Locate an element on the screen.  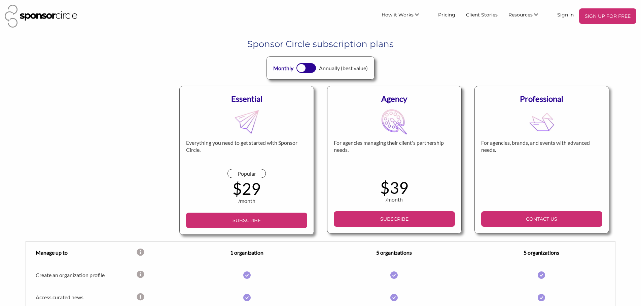
li: How it Works is located at coordinates (404, 16).